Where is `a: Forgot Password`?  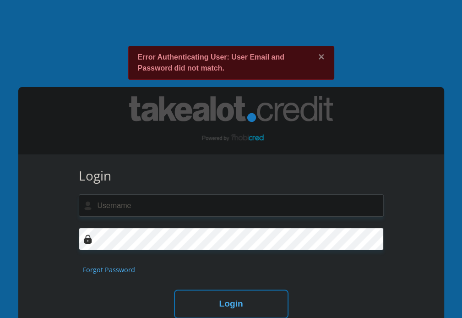
a: Forgot Password is located at coordinates (109, 270).